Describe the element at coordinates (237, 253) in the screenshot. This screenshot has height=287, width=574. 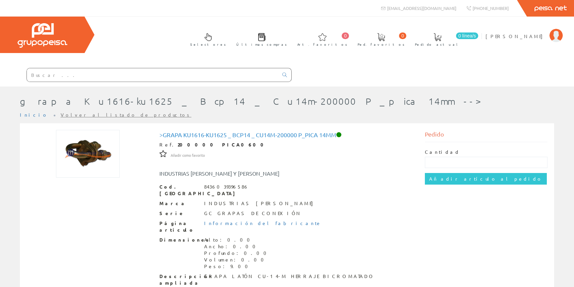
I see `div: Profundo: 0.00` at that location.